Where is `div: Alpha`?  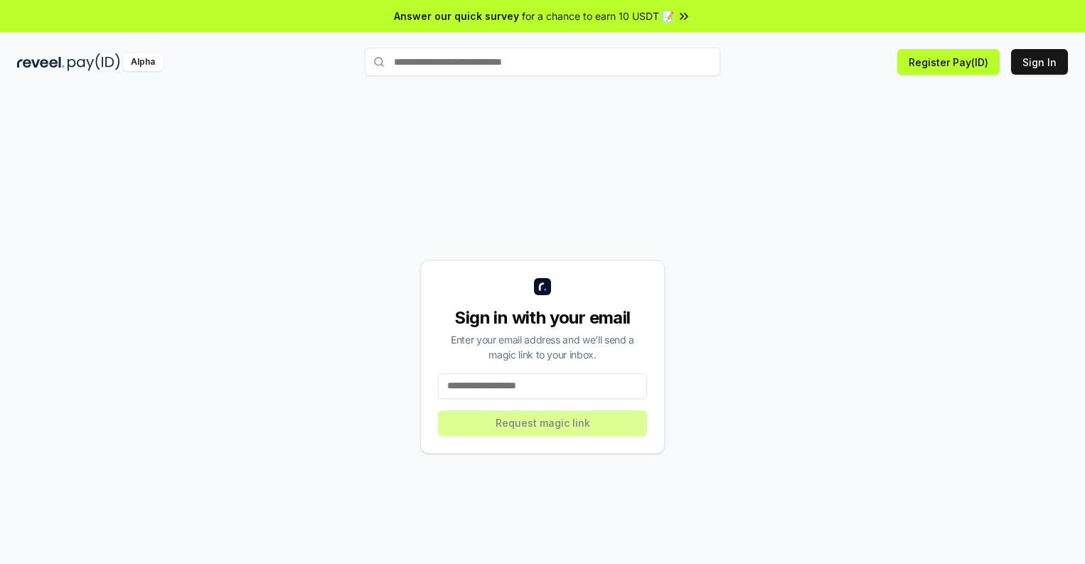 div: Alpha is located at coordinates (143, 62).